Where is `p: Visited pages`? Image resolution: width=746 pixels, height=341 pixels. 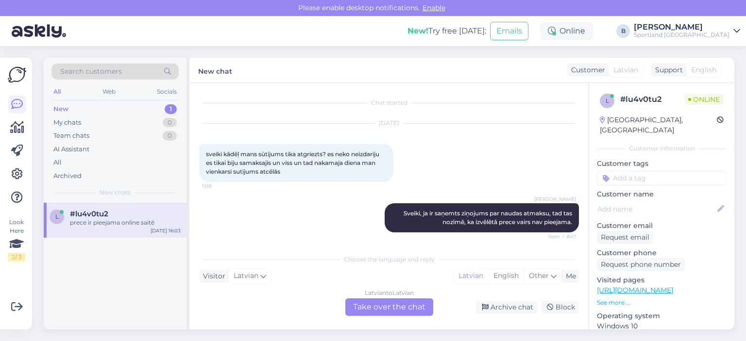 p: Visited pages is located at coordinates (661, 280).